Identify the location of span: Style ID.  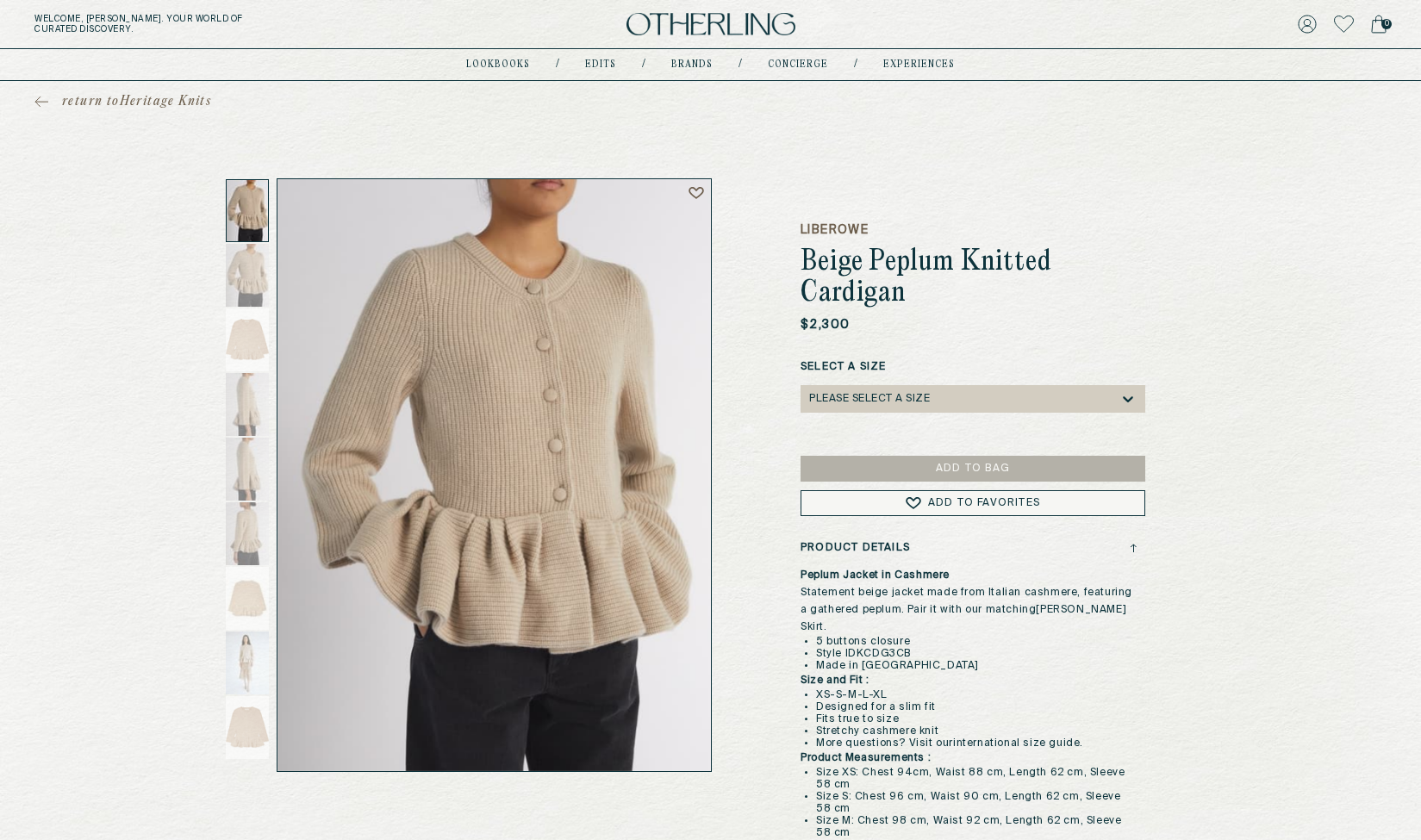
(865, 654).